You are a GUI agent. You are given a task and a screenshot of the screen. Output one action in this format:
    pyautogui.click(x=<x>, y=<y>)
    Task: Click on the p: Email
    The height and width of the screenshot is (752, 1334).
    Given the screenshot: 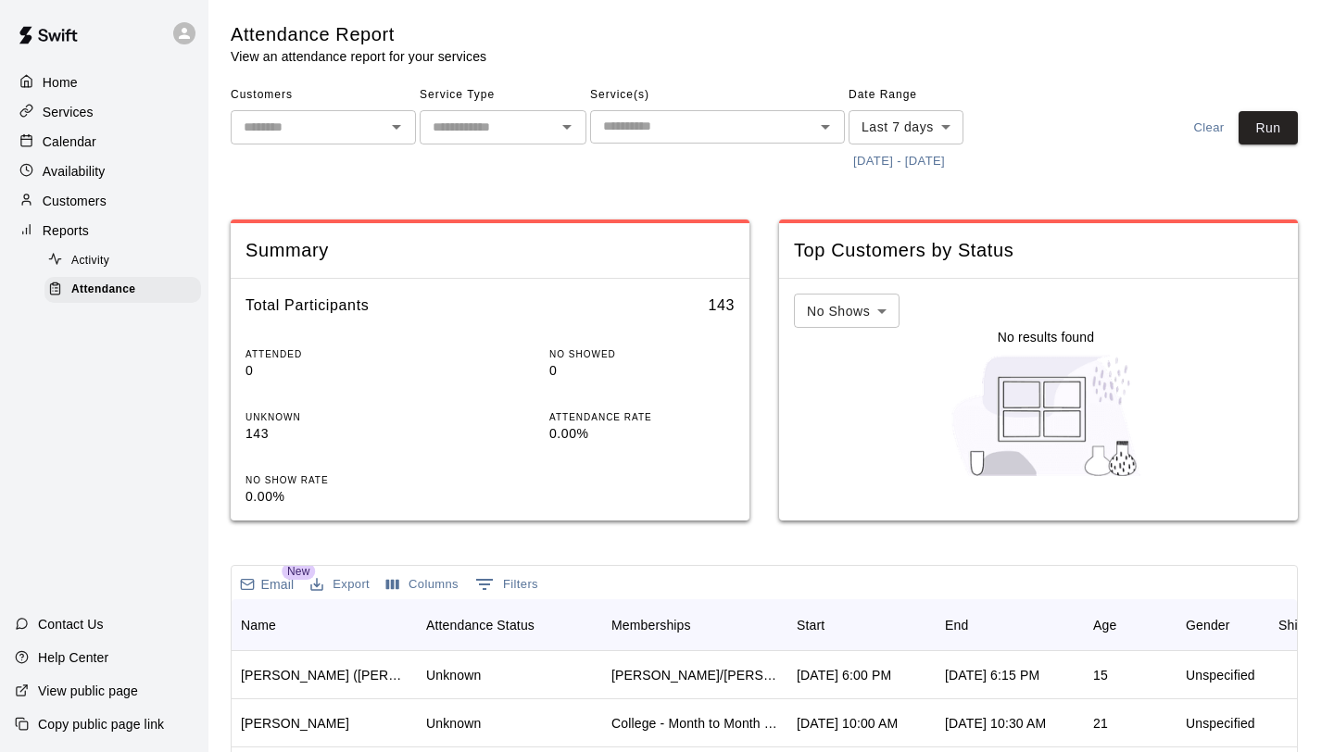 What is the action you would take?
    pyautogui.click(x=278, y=584)
    